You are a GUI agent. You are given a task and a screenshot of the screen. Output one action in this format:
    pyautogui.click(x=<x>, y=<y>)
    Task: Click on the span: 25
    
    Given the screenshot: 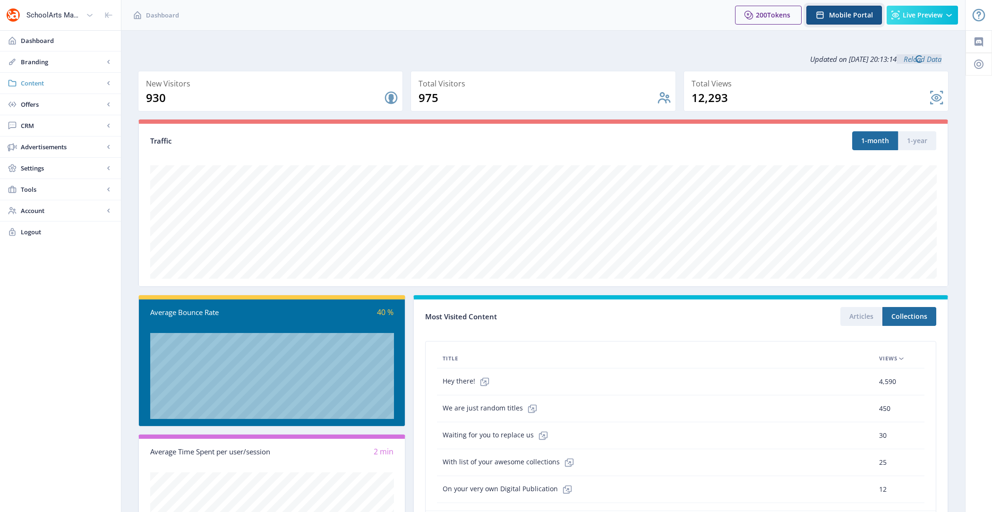 What is the action you would take?
    pyautogui.click(x=883, y=463)
    